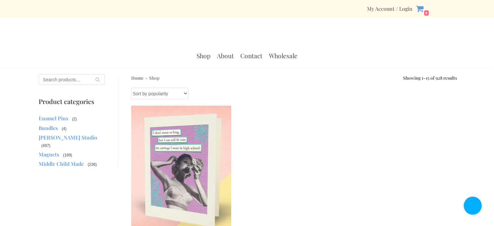 The height and width of the screenshot is (226, 494). Describe the element at coordinates (283, 56) in the screenshot. I see `a: Wholesale` at that location.